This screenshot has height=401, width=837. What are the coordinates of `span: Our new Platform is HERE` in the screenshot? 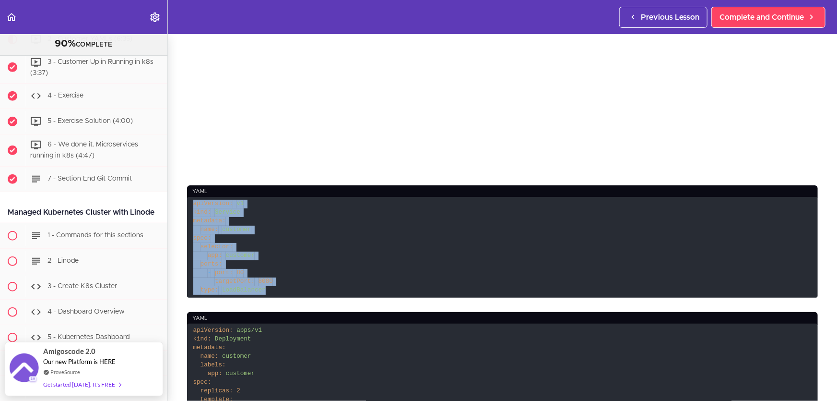 It's located at (79, 361).